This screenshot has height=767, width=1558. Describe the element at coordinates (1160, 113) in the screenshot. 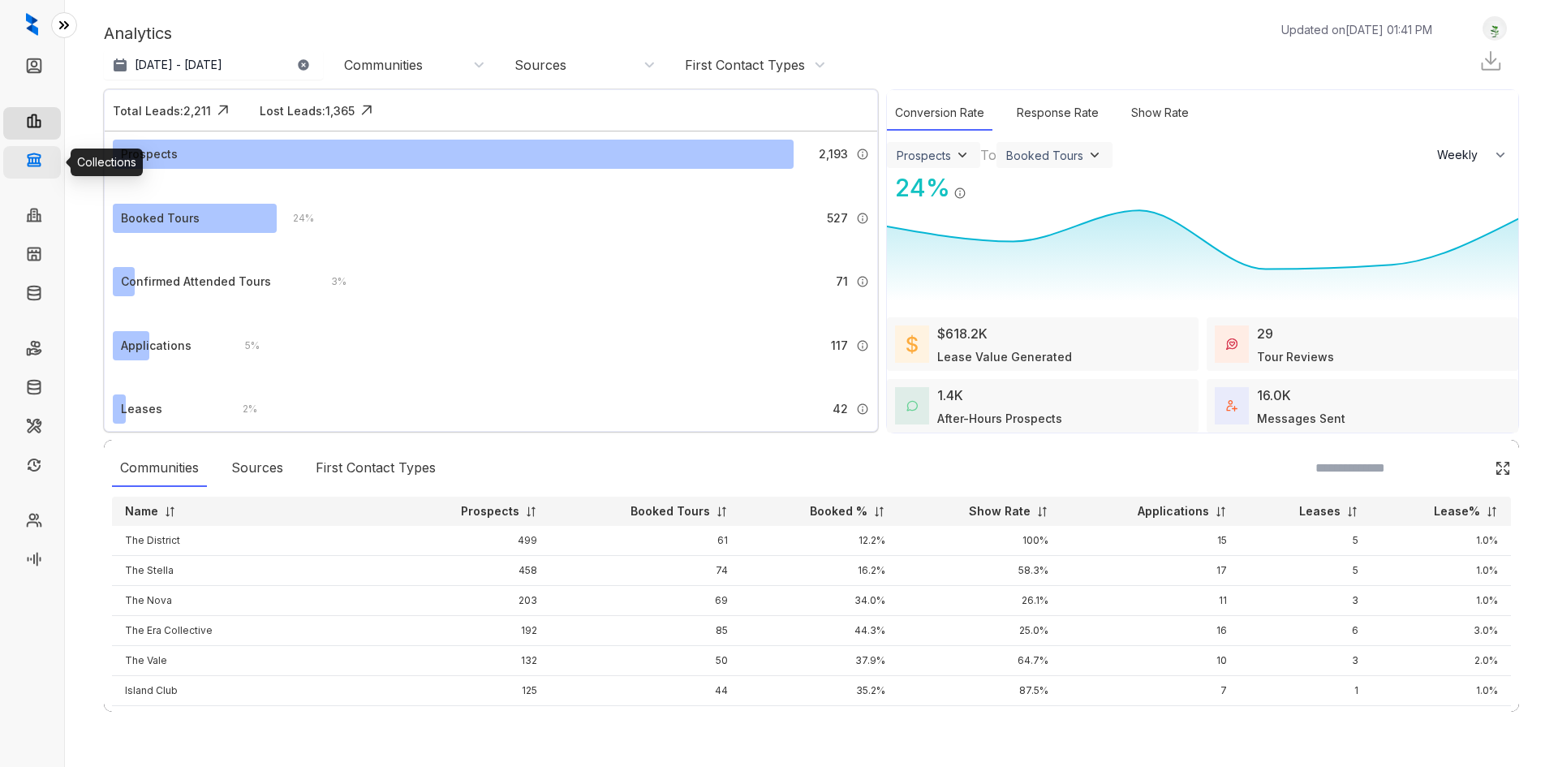

I see `div: Show Rate` at that location.